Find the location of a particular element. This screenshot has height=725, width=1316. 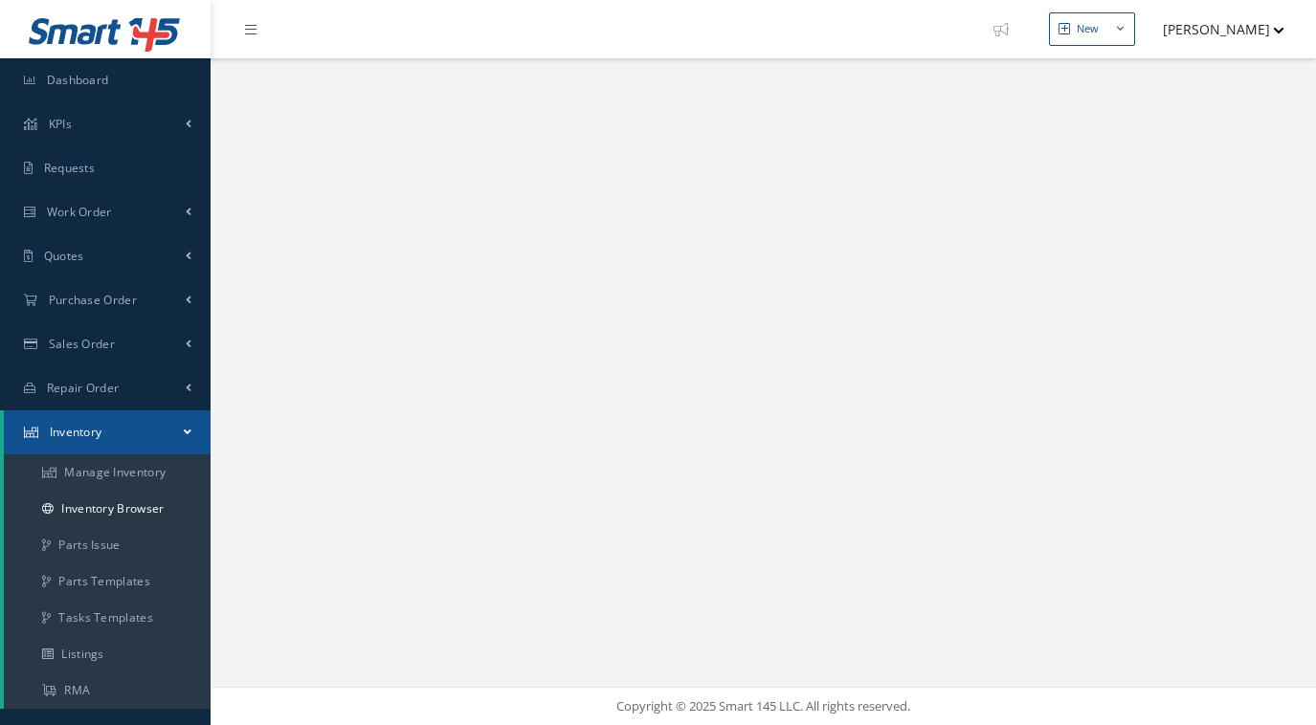

a: Manage Inventory is located at coordinates (107, 473).